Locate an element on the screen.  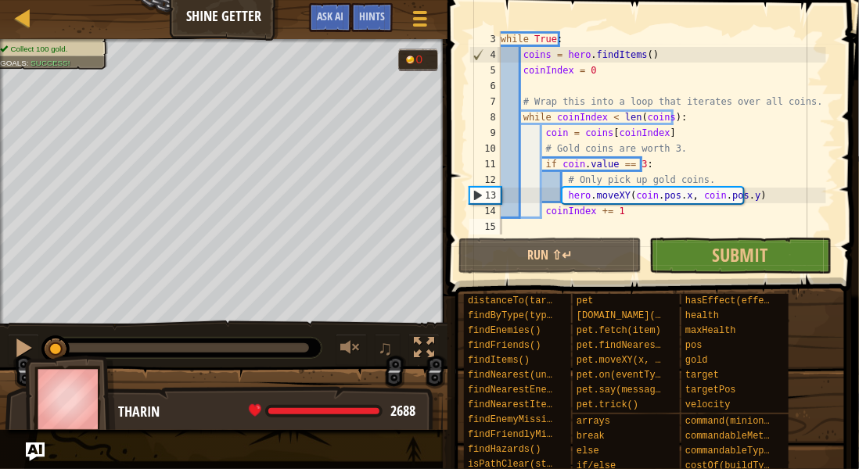
button: Run ⇧↵ is located at coordinates (549, 256).